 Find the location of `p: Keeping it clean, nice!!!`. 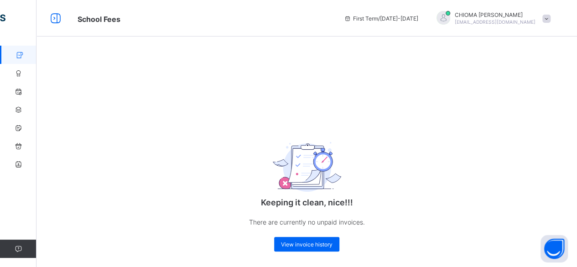

p: Keeping it clean, nice!!! is located at coordinates (307, 202).